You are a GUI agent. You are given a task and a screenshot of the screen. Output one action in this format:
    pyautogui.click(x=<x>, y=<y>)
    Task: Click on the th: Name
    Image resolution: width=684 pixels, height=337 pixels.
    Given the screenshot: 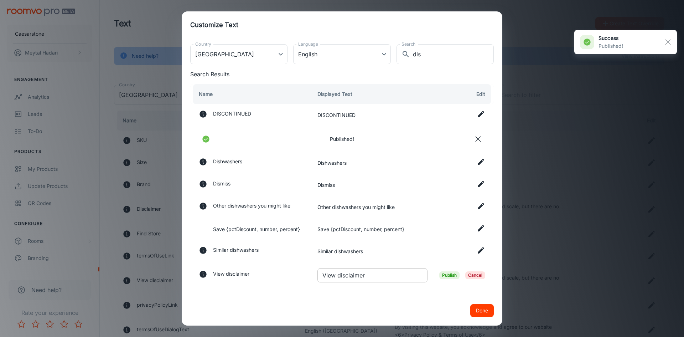 What is the action you would take?
    pyautogui.click(x=251, y=94)
    